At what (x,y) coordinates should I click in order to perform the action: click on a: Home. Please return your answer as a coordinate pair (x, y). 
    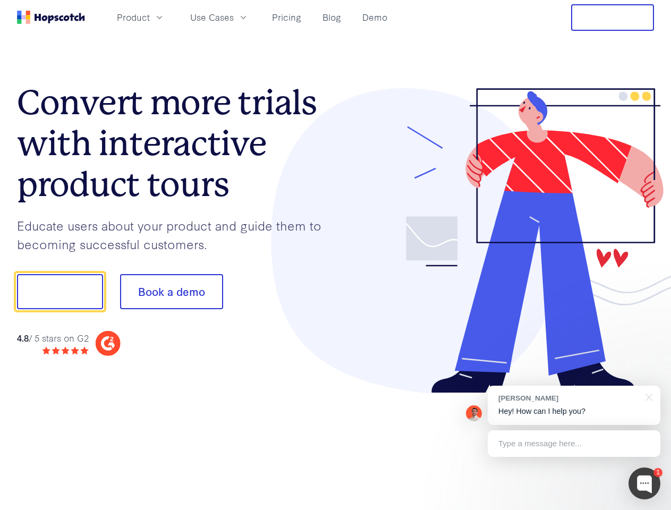
    Looking at the image, I should click on (51, 17).